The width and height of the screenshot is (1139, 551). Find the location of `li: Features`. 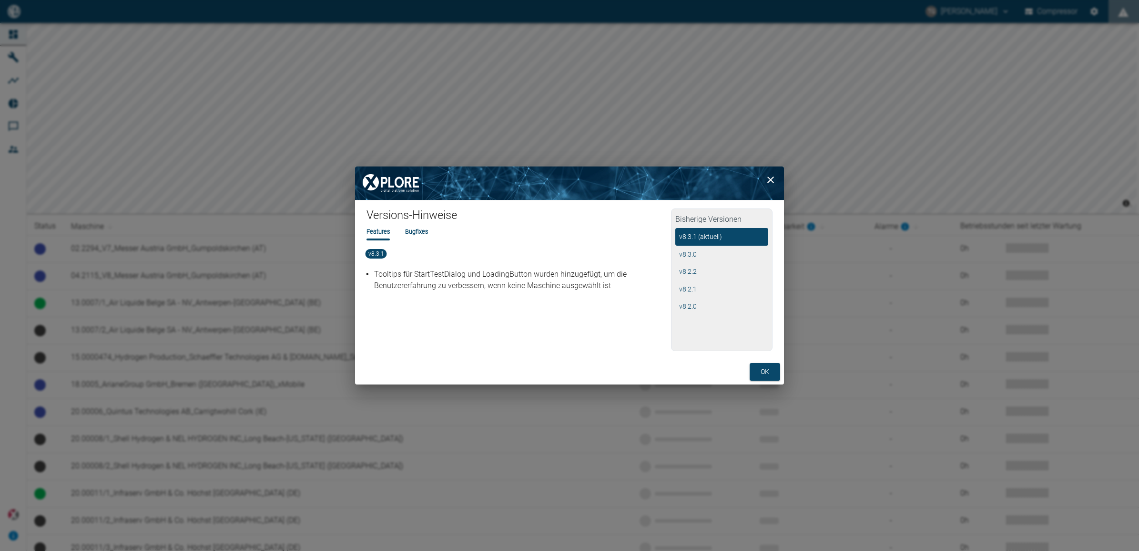

li: Features is located at coordinates (378, 231).